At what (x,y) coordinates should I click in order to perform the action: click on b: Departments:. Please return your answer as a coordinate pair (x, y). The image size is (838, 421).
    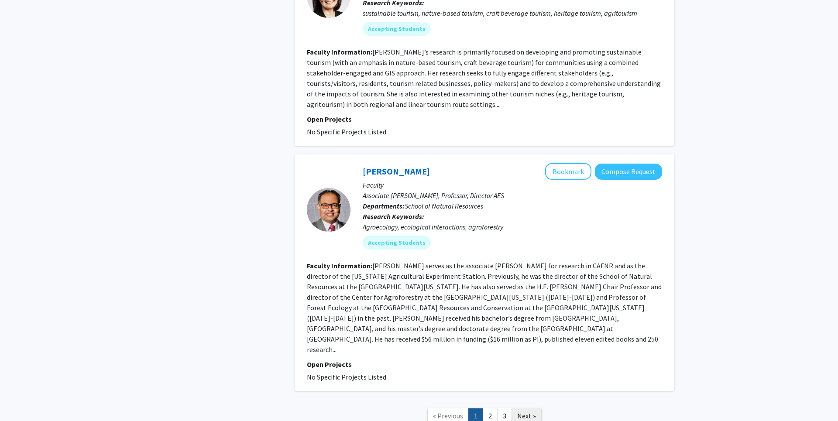
    Looking at the image, I should click on (384, 206).